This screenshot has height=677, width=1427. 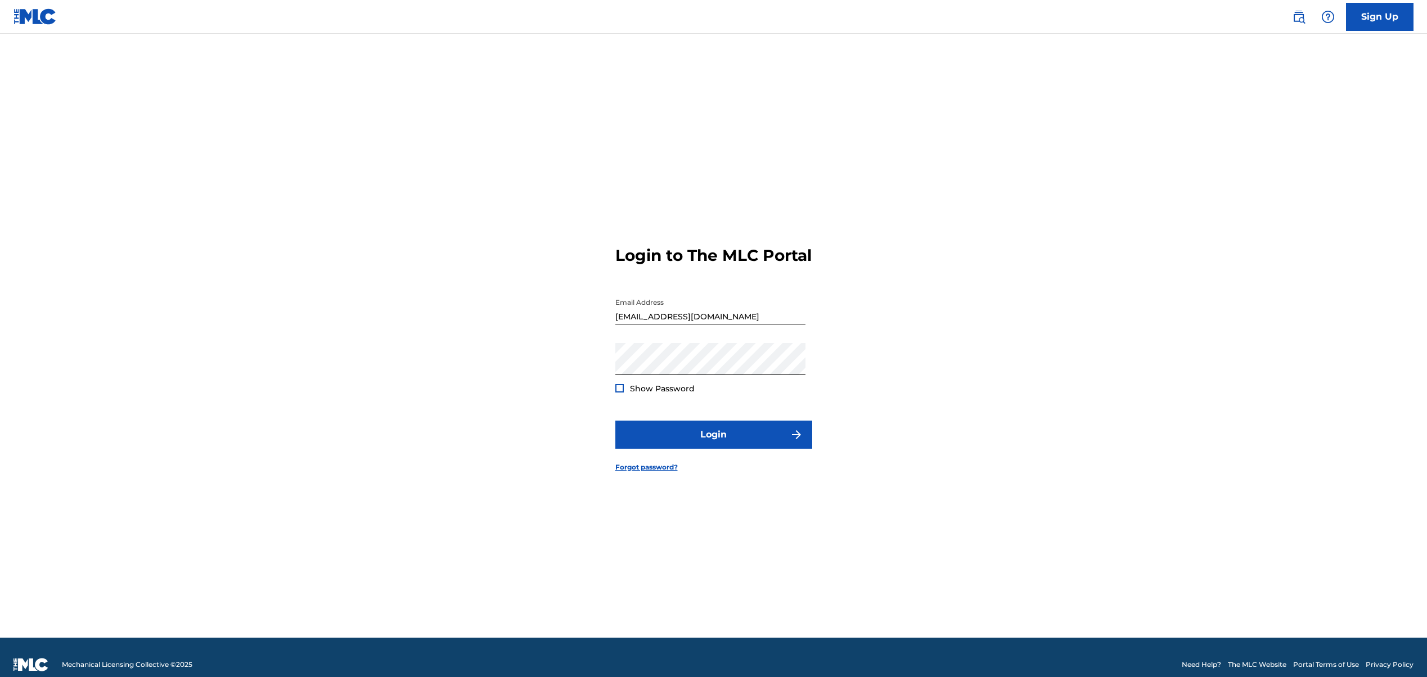 What do you see at coordinates (35, 16) in the screenshot?
I see `img: MLC Logo` at bounding box center [35, 16].